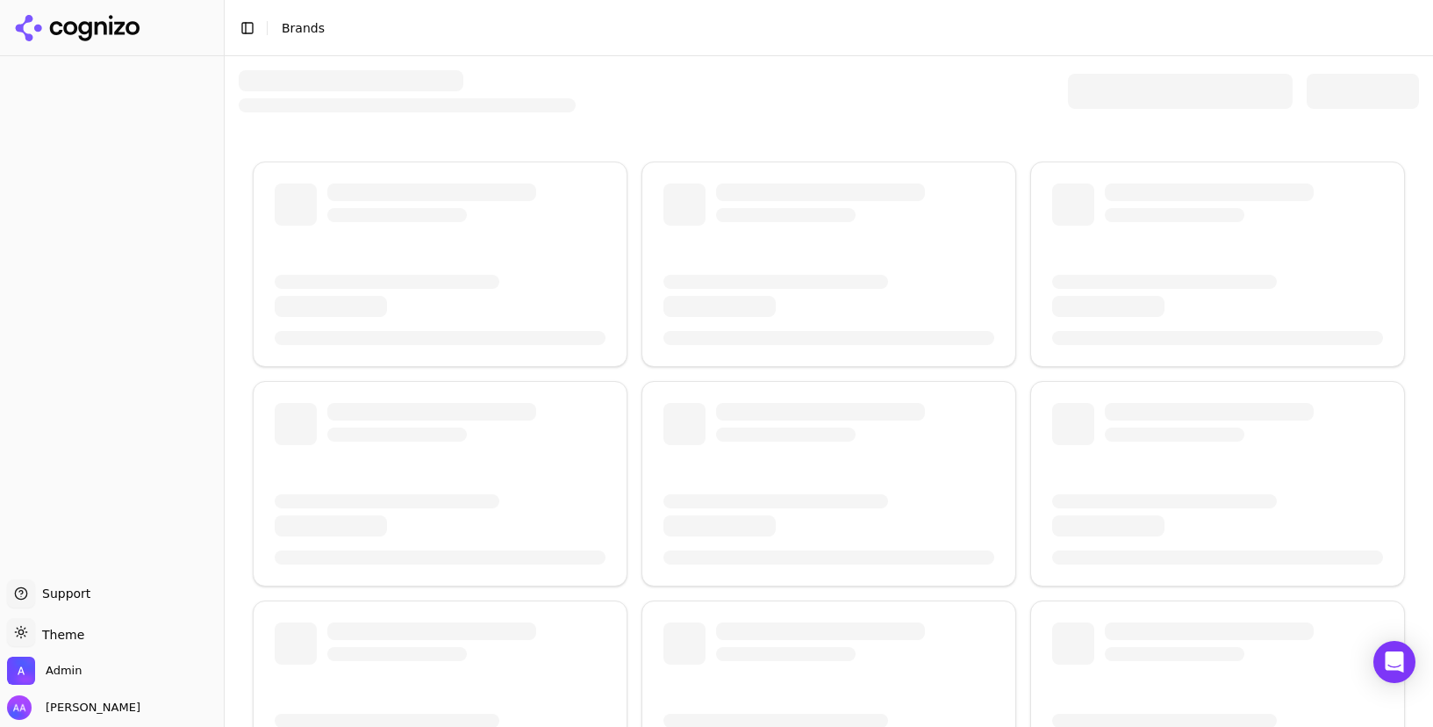  What do you see at coordinates (1394, 662) in the screenshot?
I see `div: Open Intercom Messenger` at bounding box center [1394, 662].